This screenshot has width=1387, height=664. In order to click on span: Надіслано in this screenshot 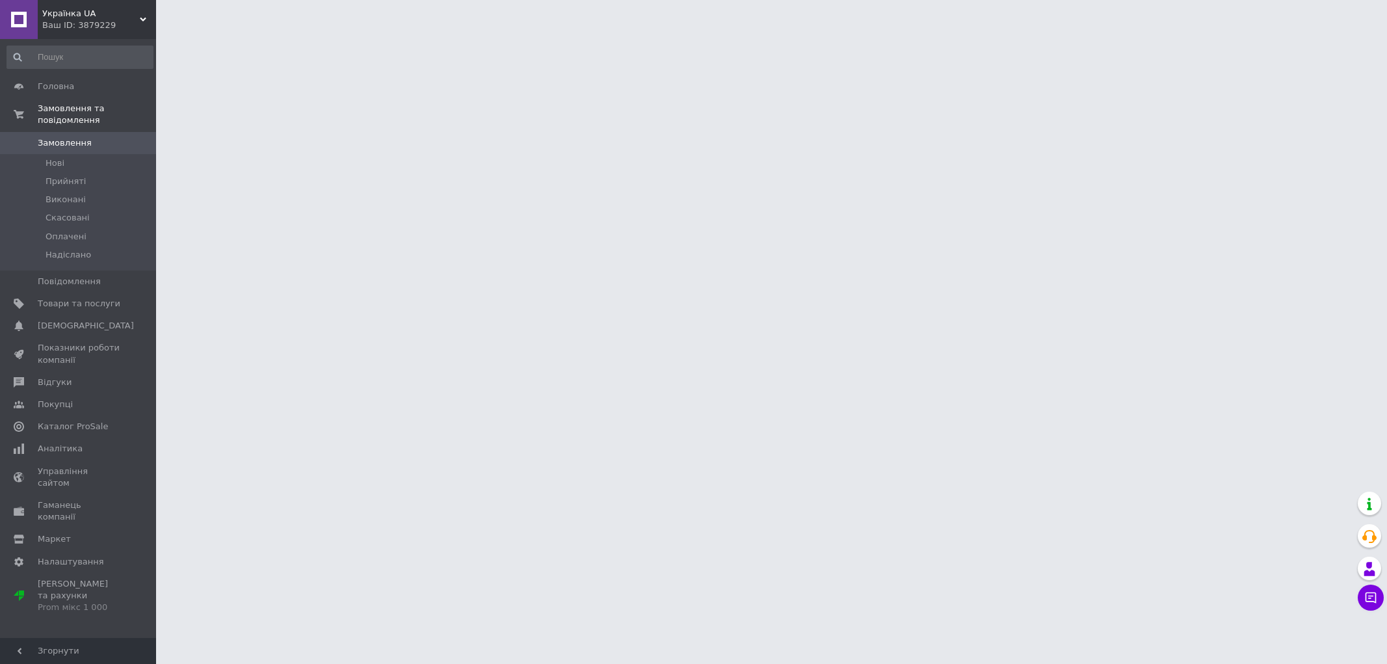, I will do `click(68, 255)`.